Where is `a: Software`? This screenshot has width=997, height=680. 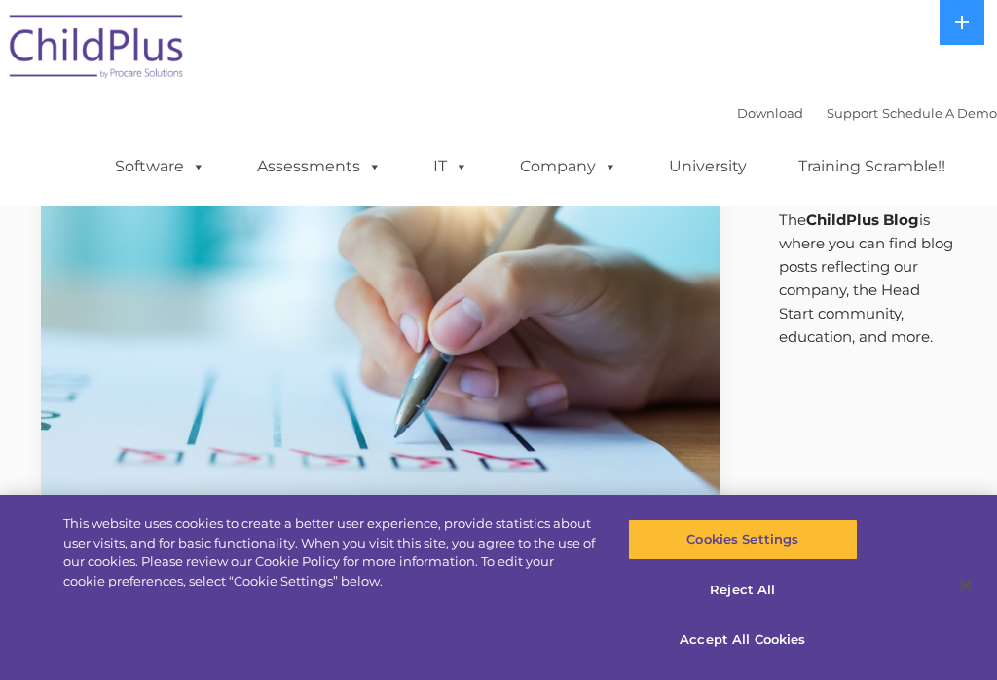 a: Software is located at coordinates (160, 167).